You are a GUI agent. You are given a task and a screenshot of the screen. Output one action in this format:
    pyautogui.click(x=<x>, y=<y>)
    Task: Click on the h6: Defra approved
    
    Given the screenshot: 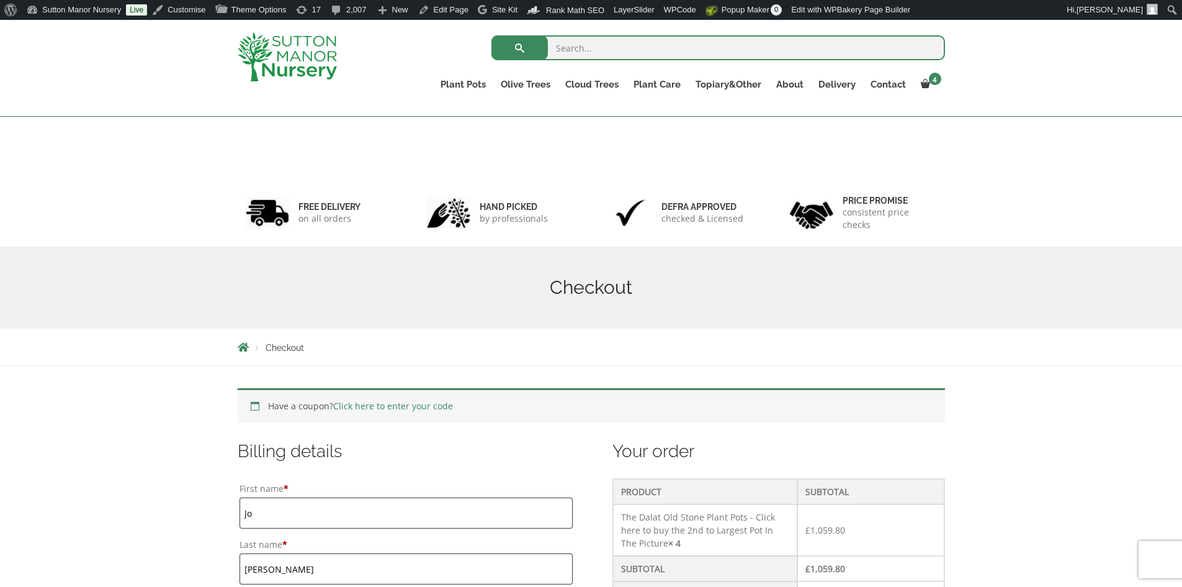 What is the action you would take?
    pyautogui.click(x=703, y=207)
    